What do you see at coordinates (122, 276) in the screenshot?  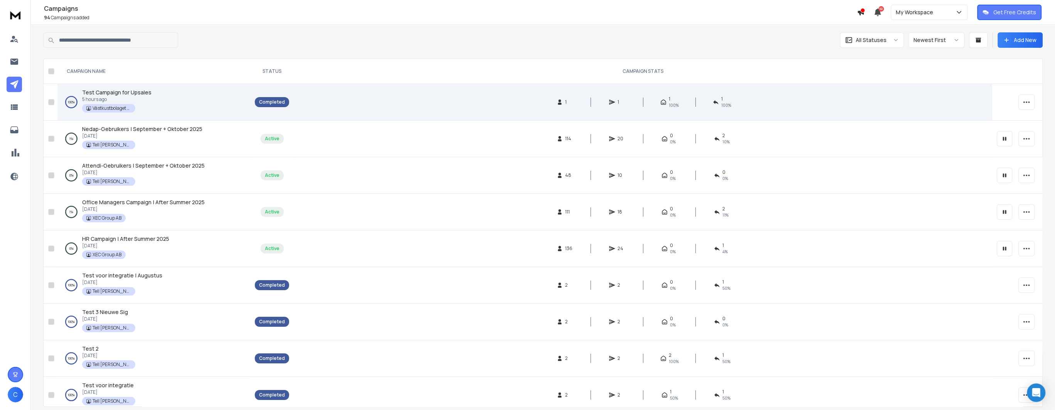 I see `a: Test voor integratie | Augustus` at bounding box center [122, 276].